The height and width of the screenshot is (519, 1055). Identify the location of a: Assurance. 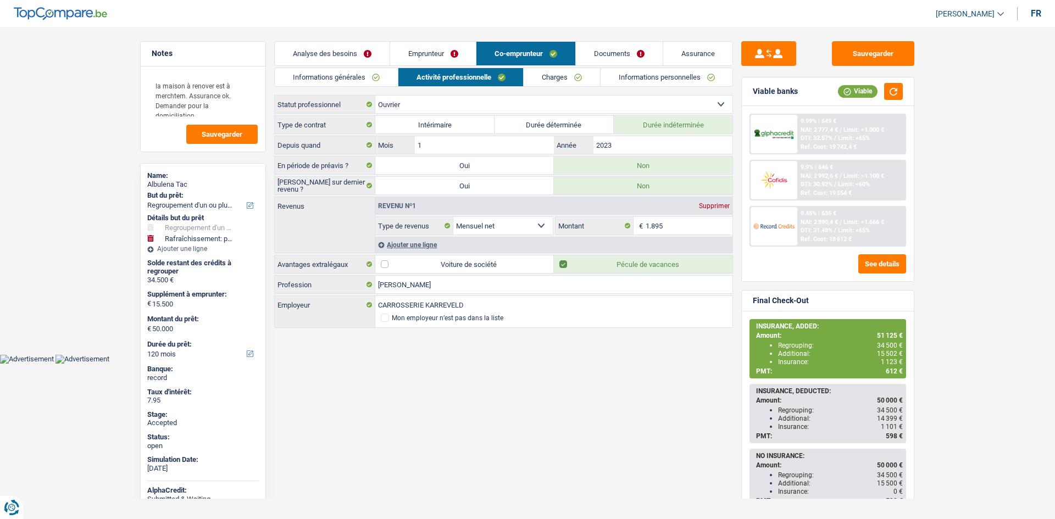
(698, 53).